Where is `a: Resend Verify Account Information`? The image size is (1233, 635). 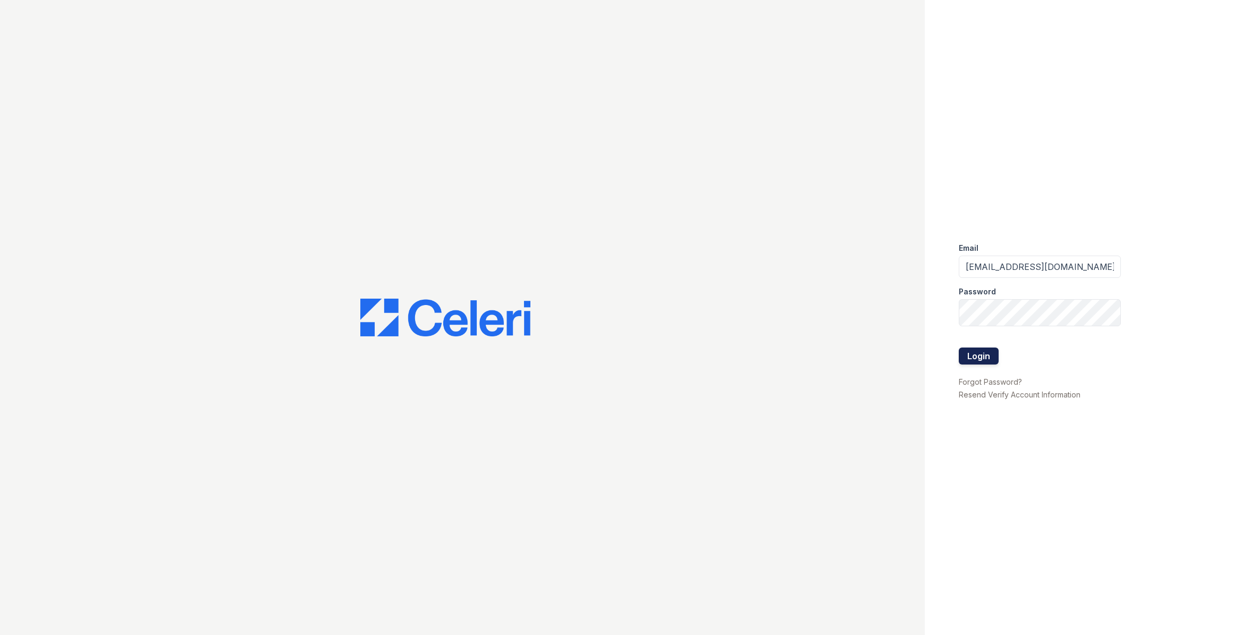 a: Resend Verify Account Information is located at coordinates (1020, 394).